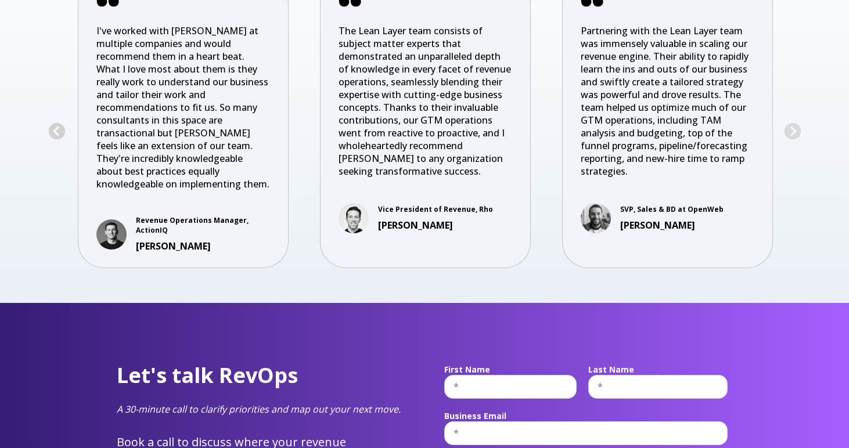 This screenshot has width=849, height=448. Describe the element at coordinates (207, 375) in the screenshot. I see `span: Let's talk RevOps` at that location.